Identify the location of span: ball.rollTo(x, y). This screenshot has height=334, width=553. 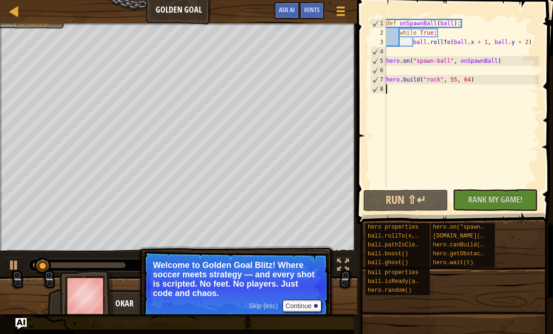
(396, 236).